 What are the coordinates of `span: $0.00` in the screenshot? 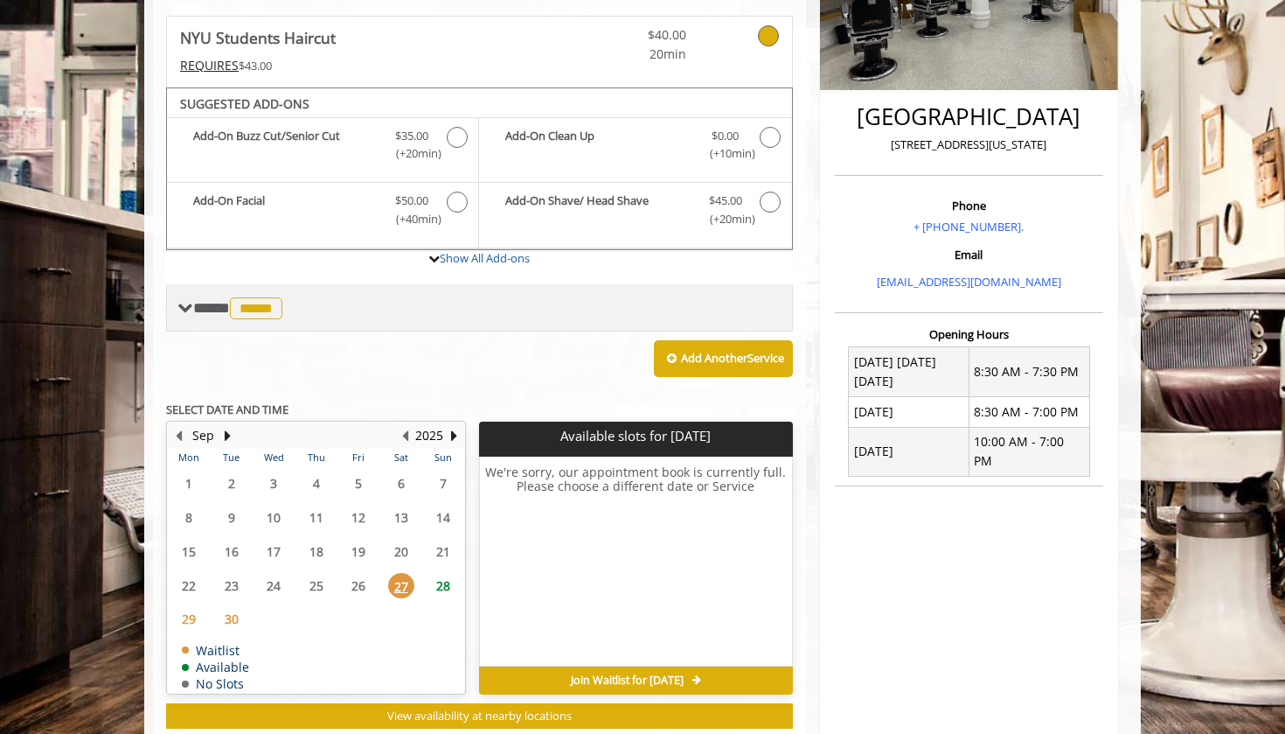 It's located at (725, 136).